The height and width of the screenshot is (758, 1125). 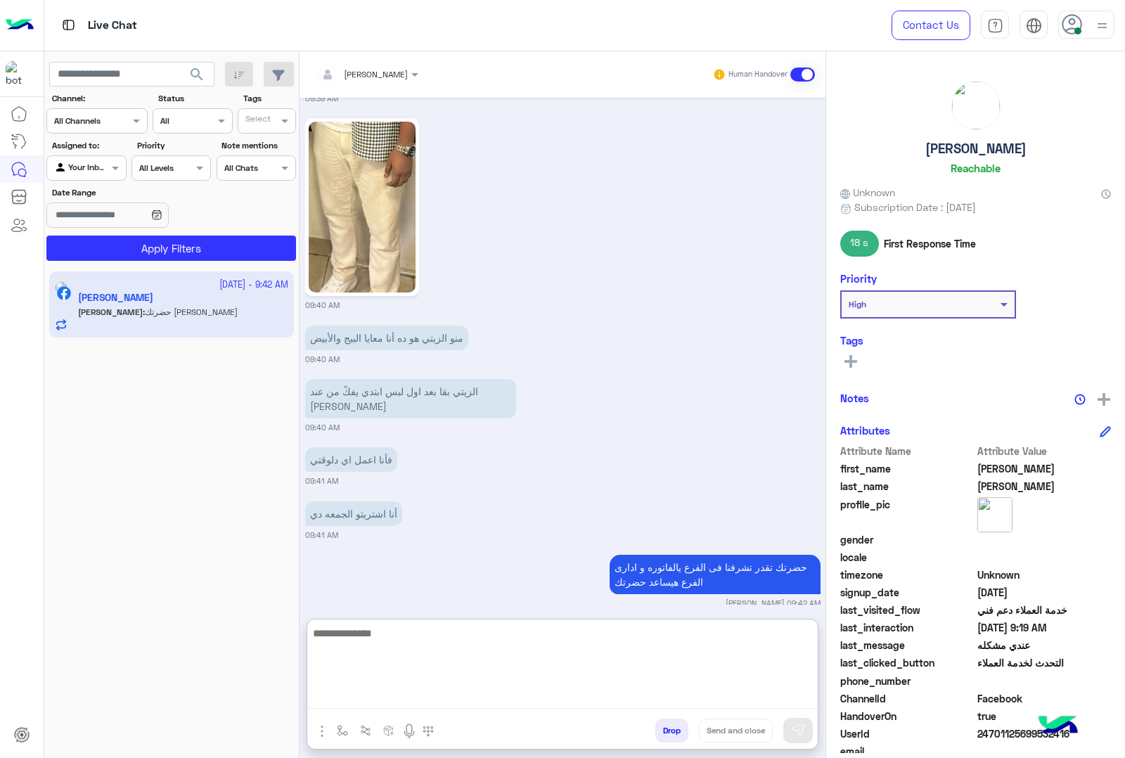 I want to click on span: last_name, so click(x=907, y=486).